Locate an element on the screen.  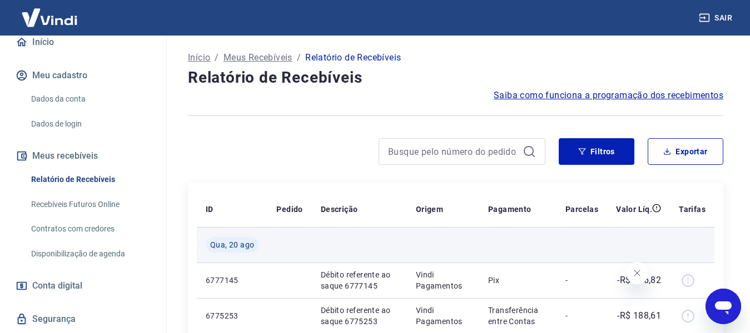
p: Valor Líq. is located at coordinates (634, 210).